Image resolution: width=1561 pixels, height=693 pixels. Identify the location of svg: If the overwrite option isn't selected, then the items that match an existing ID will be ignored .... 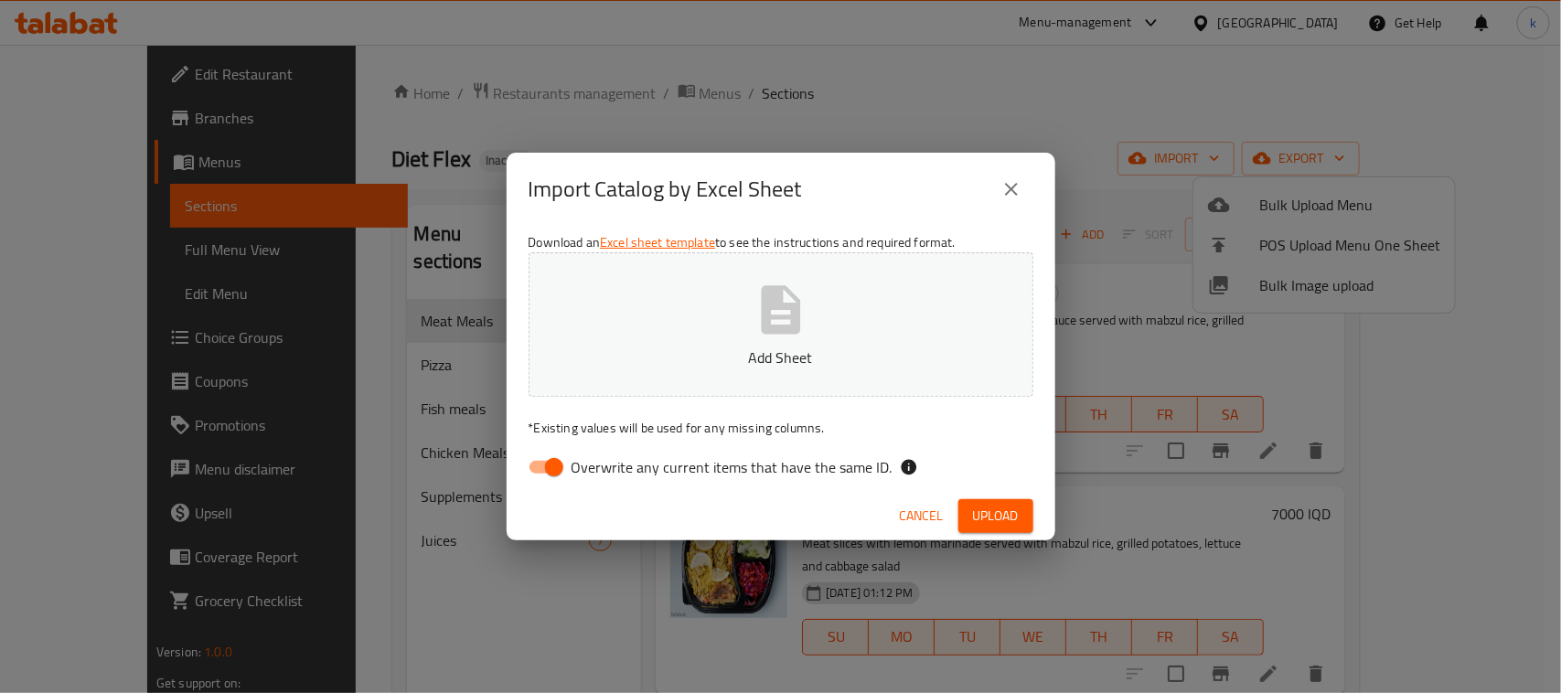
(909, 467).